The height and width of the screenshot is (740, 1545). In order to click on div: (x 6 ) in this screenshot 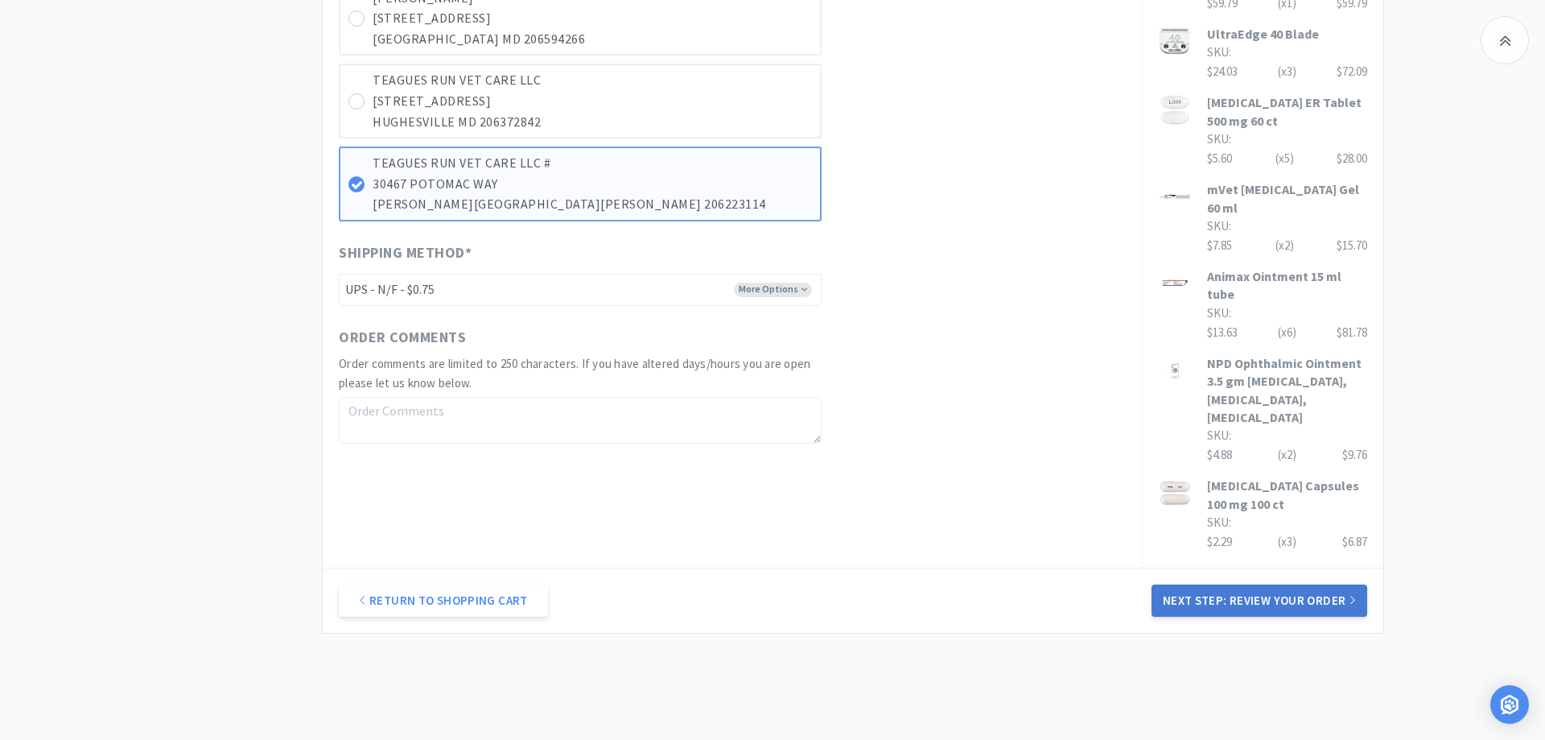, I will do `click(1287, 332)`.